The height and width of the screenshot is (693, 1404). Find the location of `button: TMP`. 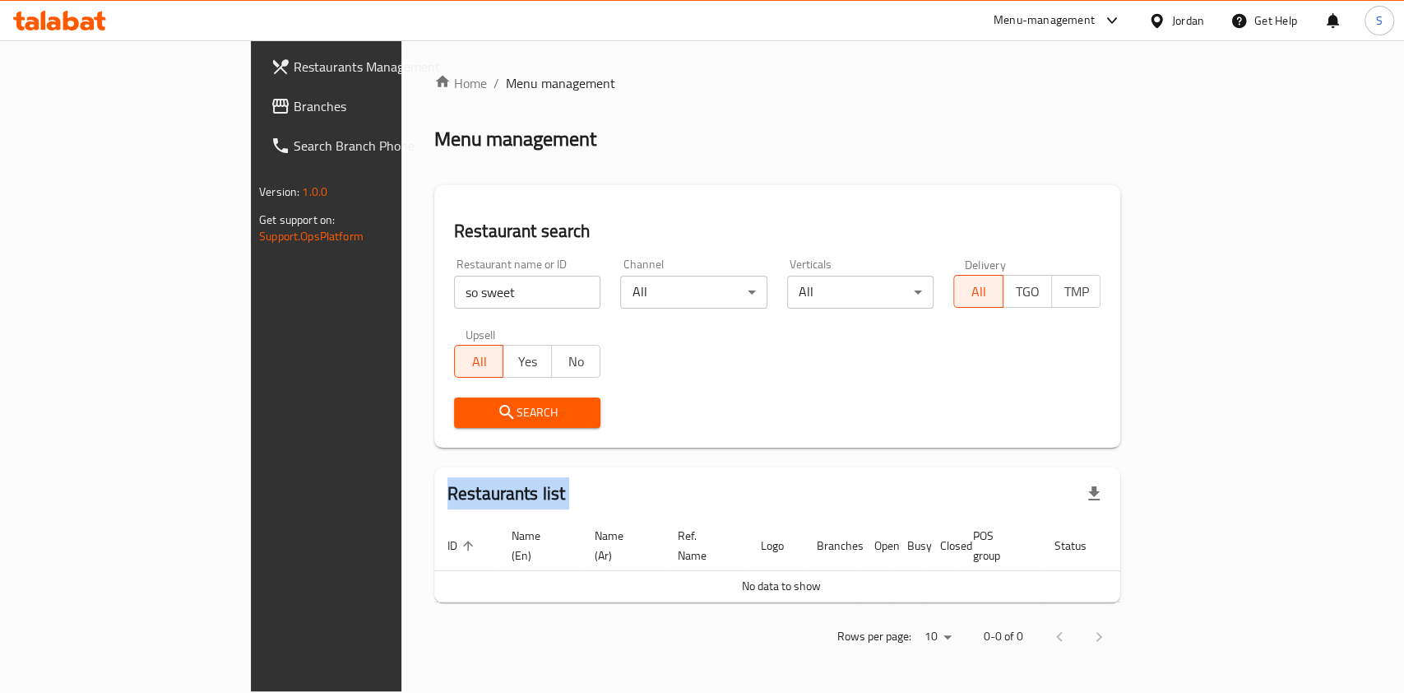

button: TMP is located at coordinates (1076, 291).